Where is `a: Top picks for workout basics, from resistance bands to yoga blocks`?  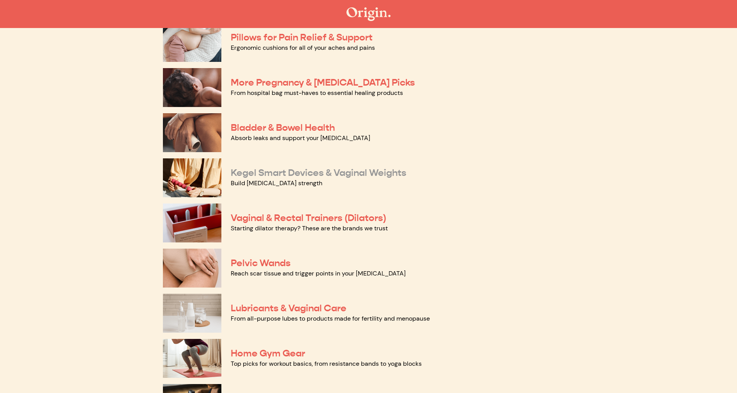 a: Top picks for workout basics, from resistance bands to yoga blocks is located at coordinates (326, 364).